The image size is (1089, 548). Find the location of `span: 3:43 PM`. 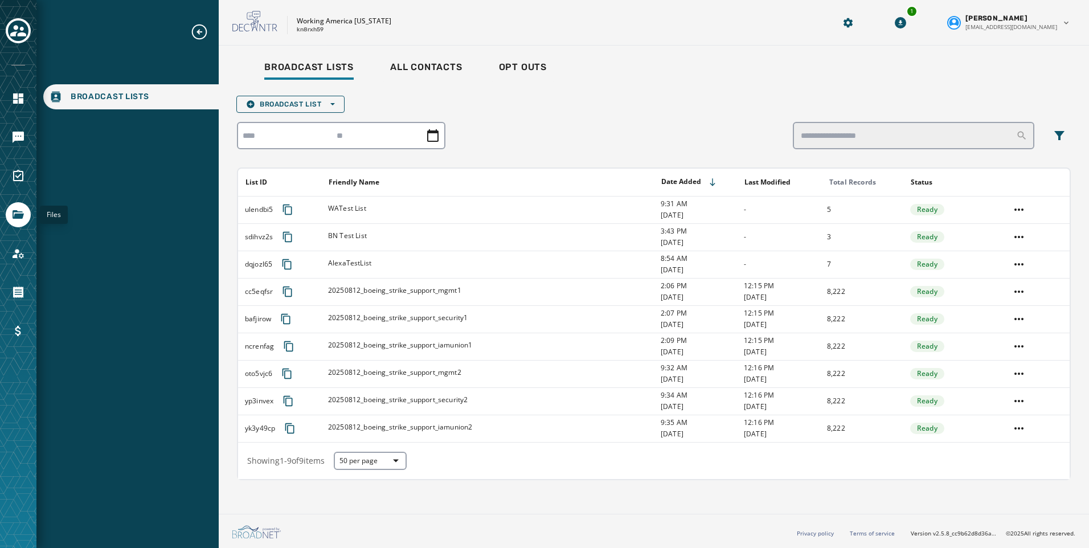

span: 3:43 PM is located at coordinates (698, 231).